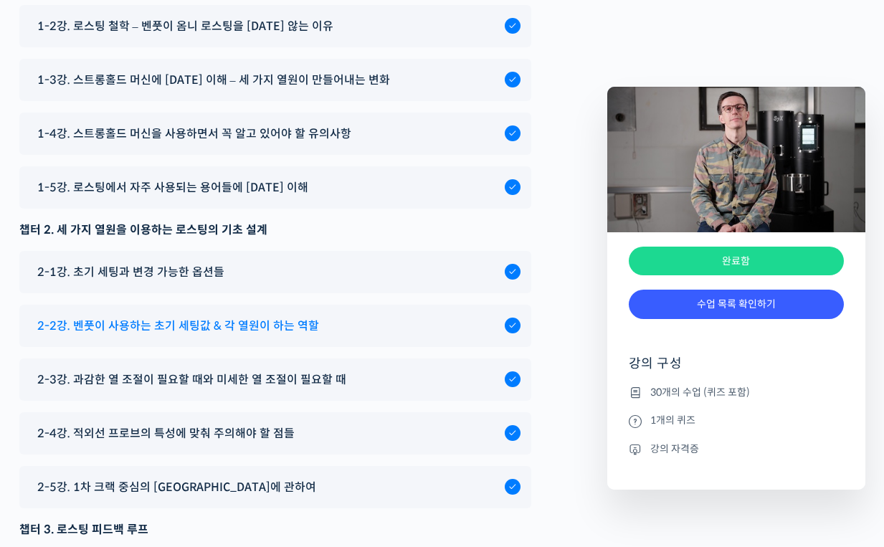 This screenshot has width=884, height=547. Describe the element at coordinates (140, 456) in the screenshot. I see `span: 대화` at that location.